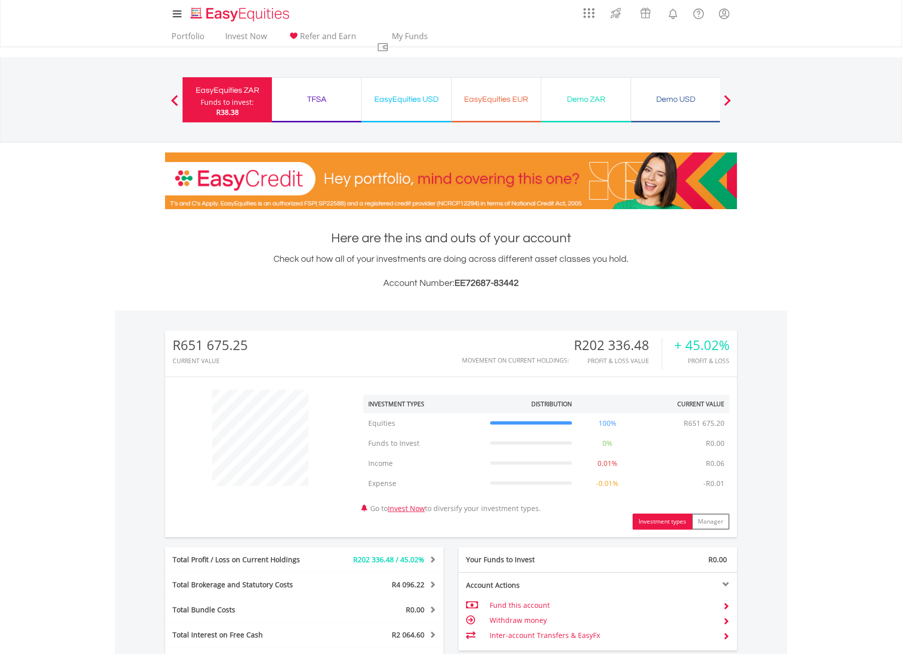 This screenshot has width=902, height=654. What do you see at coordinates (602, 621) in the screenshot?
I see `td: Withdraw money` at bounding box center [602, 621].